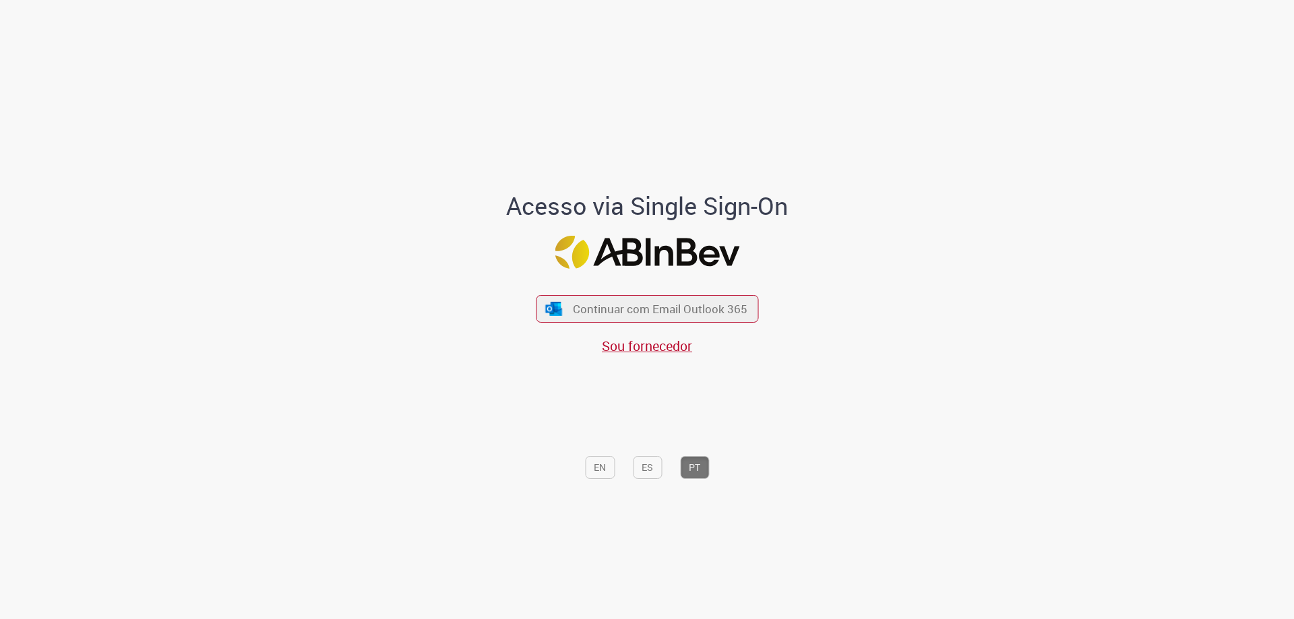 The width and height of the screenshot is (1294, 619). Describe the element at coordinates (647, 346) in the screenshot. I see `span: Sou fornecedor` at that location.